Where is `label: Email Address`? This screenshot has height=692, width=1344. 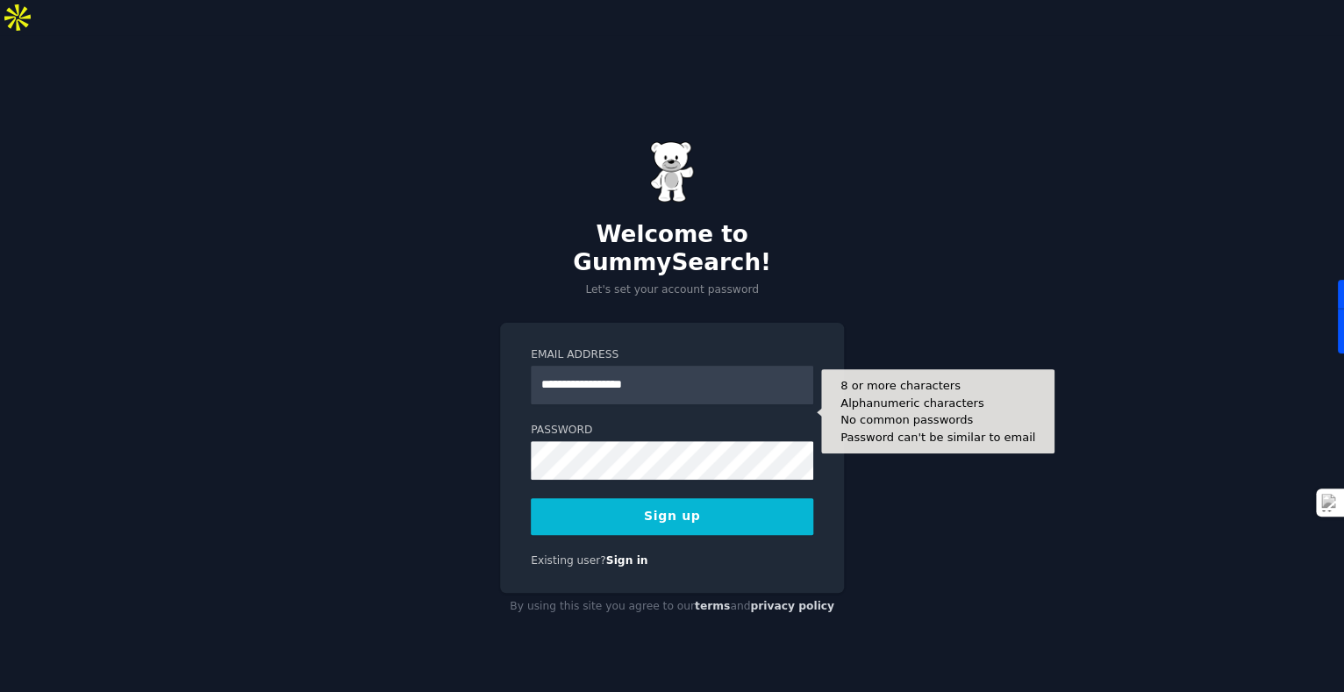
label: Email Address is located at coordinates (672, 355).